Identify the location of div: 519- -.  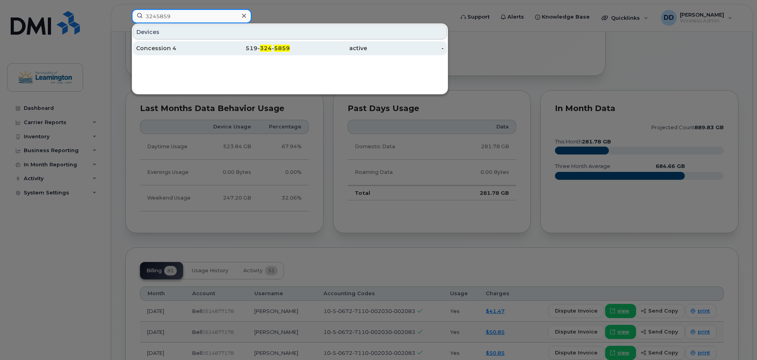
(251, 48).